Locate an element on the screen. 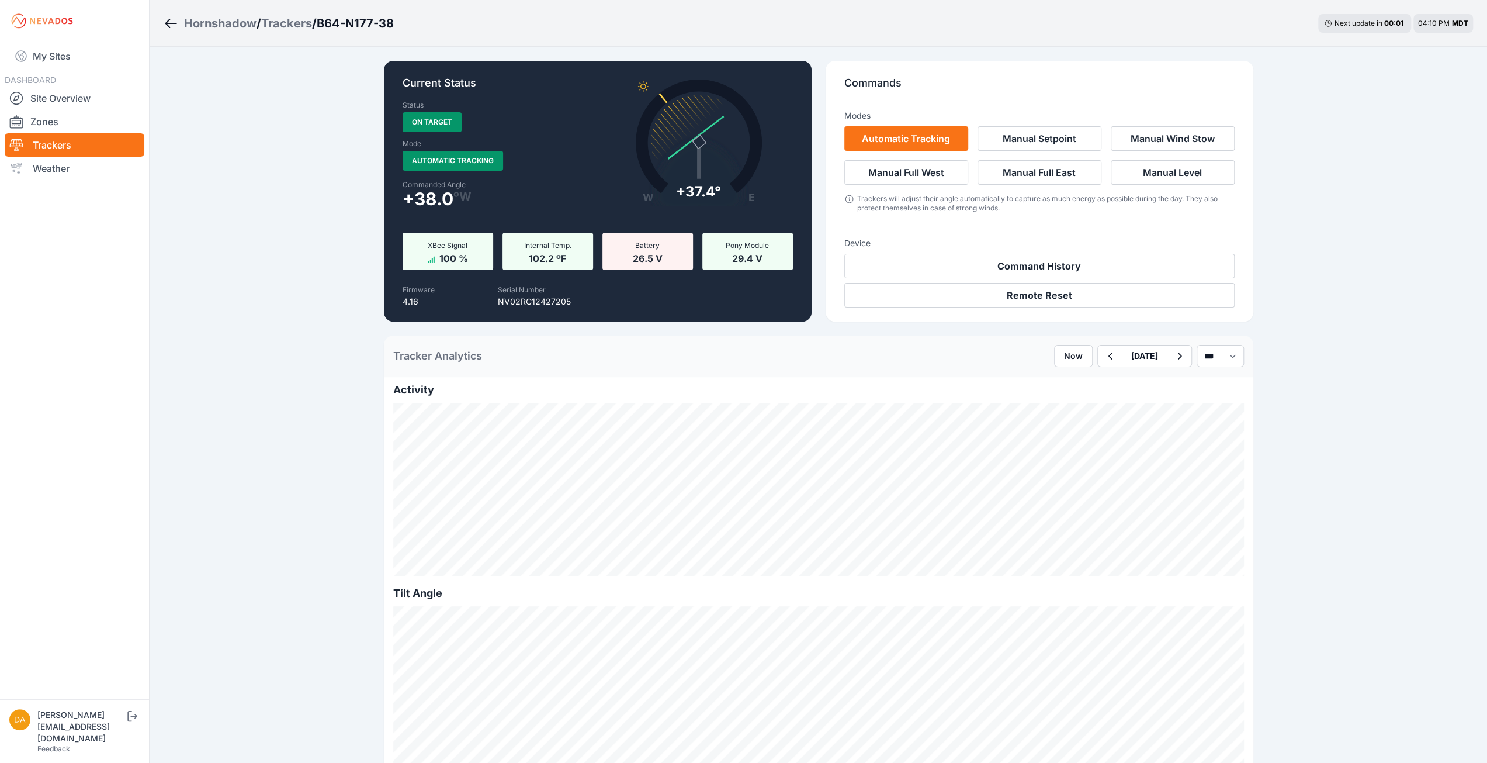 This screenshot has width=1487, height=763. button: Command History is located at coordinates (1040, 266).